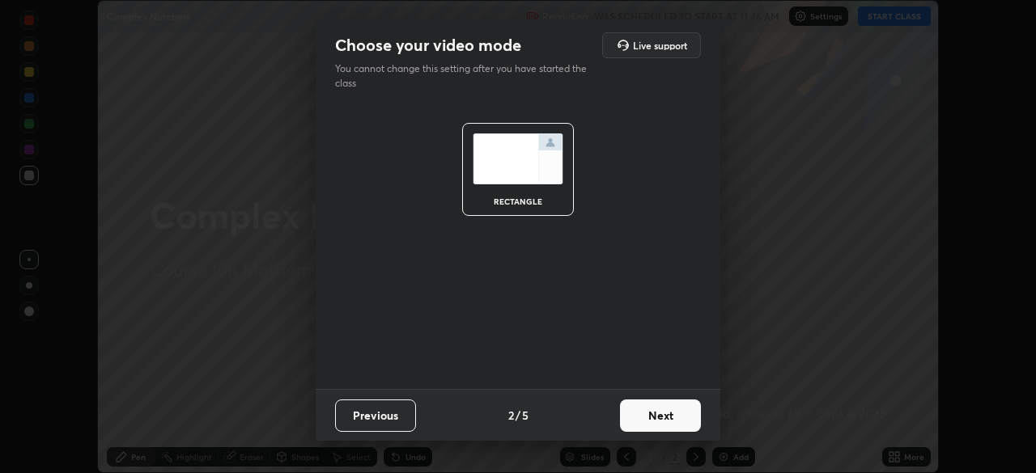  What do you see at coordinates (375, 416) in the screenshot?
I see `button: Previous` at bounding box center [375, 416].